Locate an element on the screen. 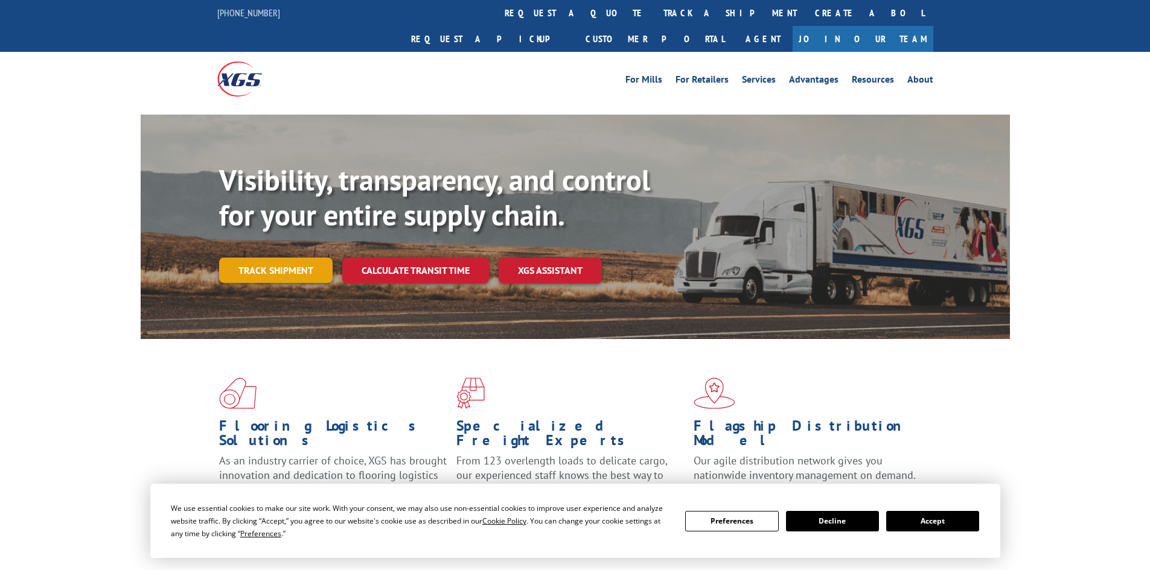  div: We use essential cookies to make our site work. With your consent, we may also use non-essential ... is located at coordinates (421, 521).